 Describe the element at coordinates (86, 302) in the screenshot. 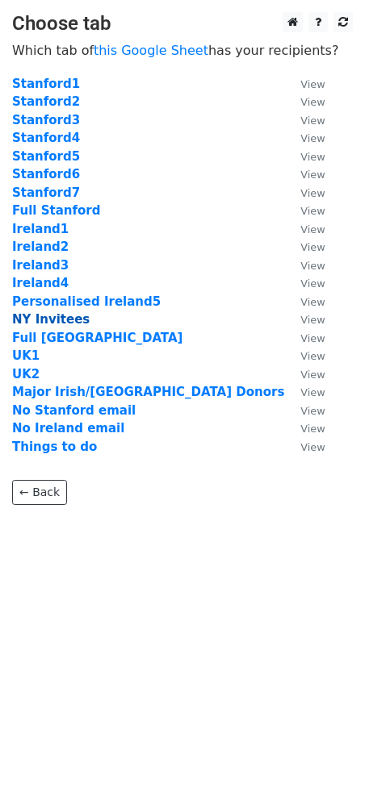

I see `strong: Personalised Ireland5` at that location.